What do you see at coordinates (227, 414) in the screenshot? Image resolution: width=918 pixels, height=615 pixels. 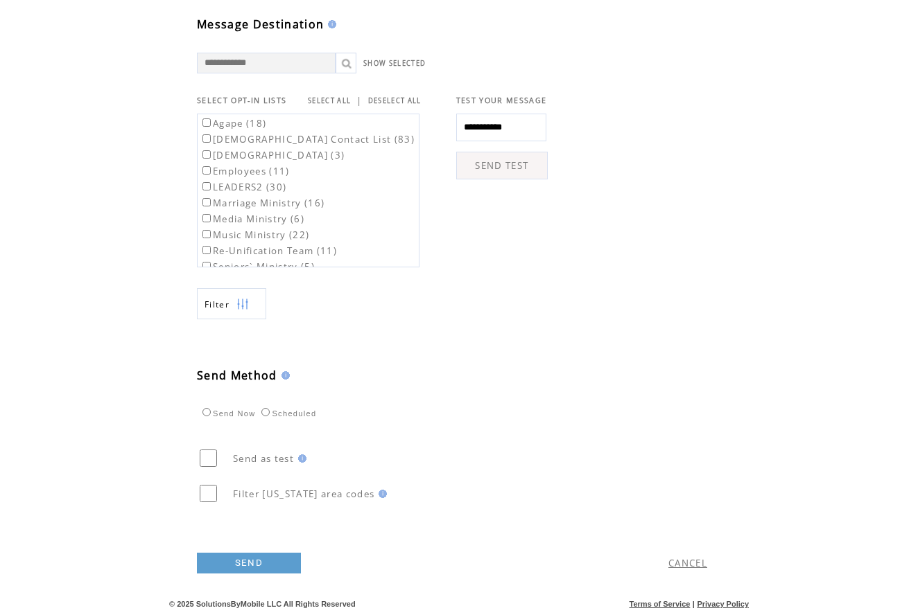 I see `label: Send Now` at bounding box center [227, 414].